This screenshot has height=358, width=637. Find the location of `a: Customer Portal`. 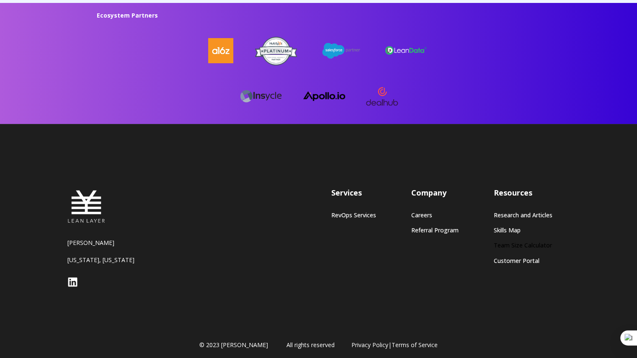

a: Customer Portal is located at coordinates (523, 261).